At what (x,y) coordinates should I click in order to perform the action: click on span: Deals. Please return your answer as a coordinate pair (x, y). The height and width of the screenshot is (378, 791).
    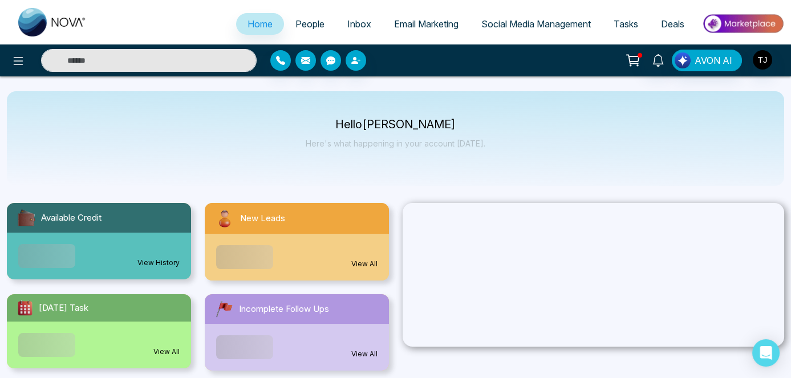
    Looking at the image, I should click on (672, 24).